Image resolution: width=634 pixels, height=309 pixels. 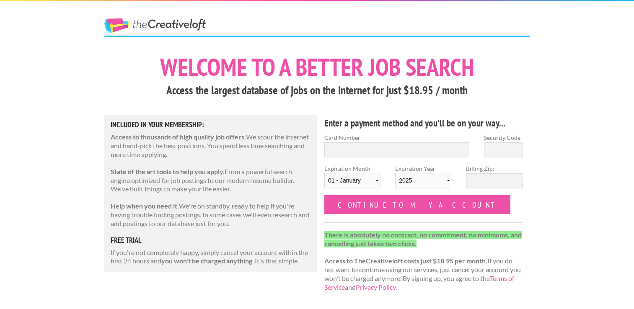 What do you see at coordinates (352, 181) in the screenshot?
I see `select: Expiration Month` at bounding box center [352, 181].